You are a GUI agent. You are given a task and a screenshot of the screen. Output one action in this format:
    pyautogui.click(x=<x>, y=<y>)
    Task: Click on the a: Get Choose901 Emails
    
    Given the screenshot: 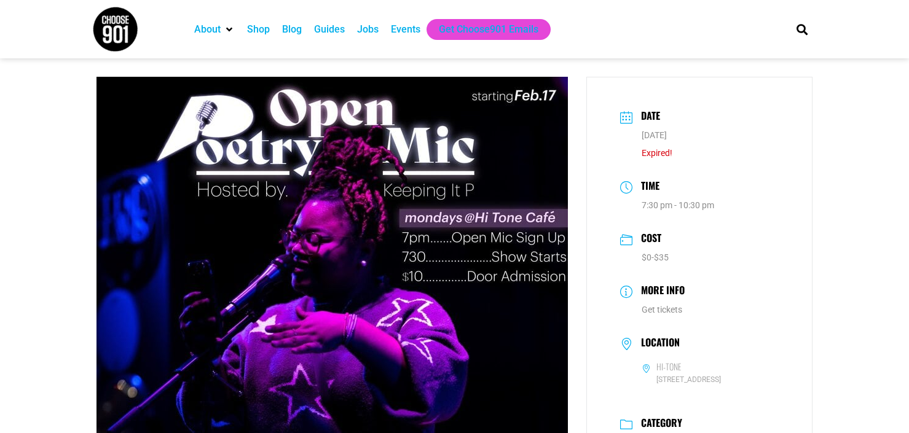 What is the action you would take?
    pyautogui.click(x=488, y=29)
    